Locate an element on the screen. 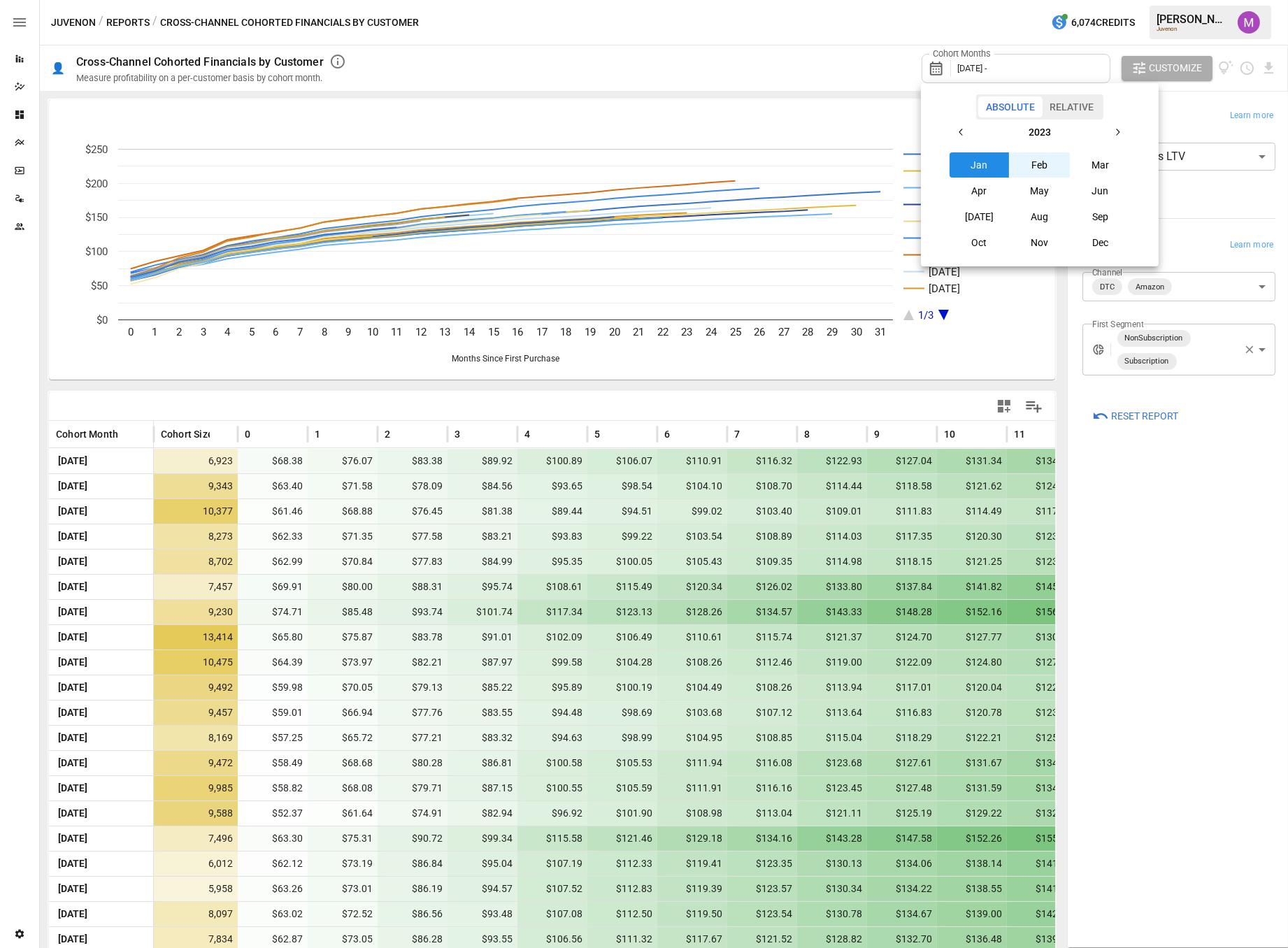 The width and height of the screenshot is (1288, 948). button: Absolute is located at coordinates (1010, 107).